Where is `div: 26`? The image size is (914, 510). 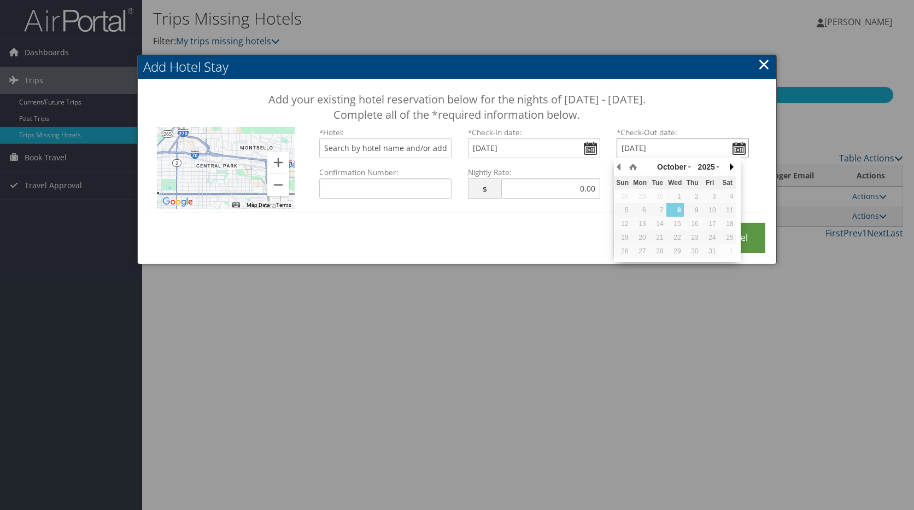 div: 26 is located at coordinates (623, 251).